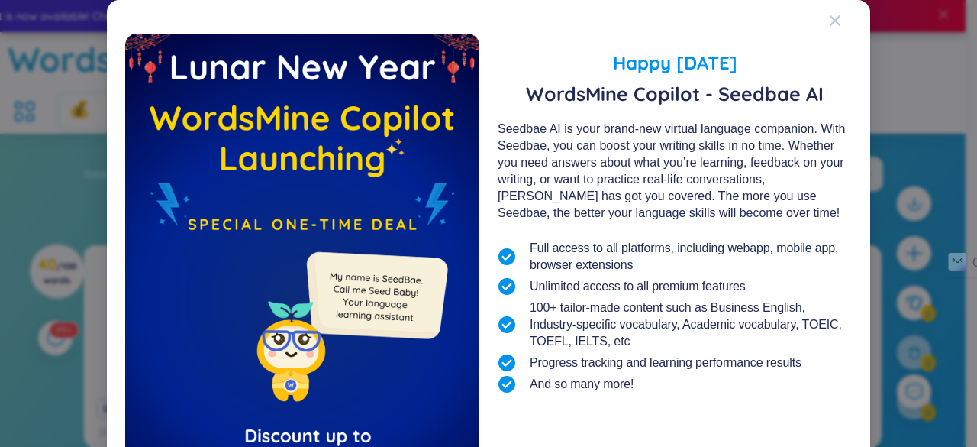 The image size is (977, 447). Describe the element at coordinates (691, 257) in the screenshot. I see `span: Full access to all platforms, including webapp, mobile app, browser extensions` at that location.